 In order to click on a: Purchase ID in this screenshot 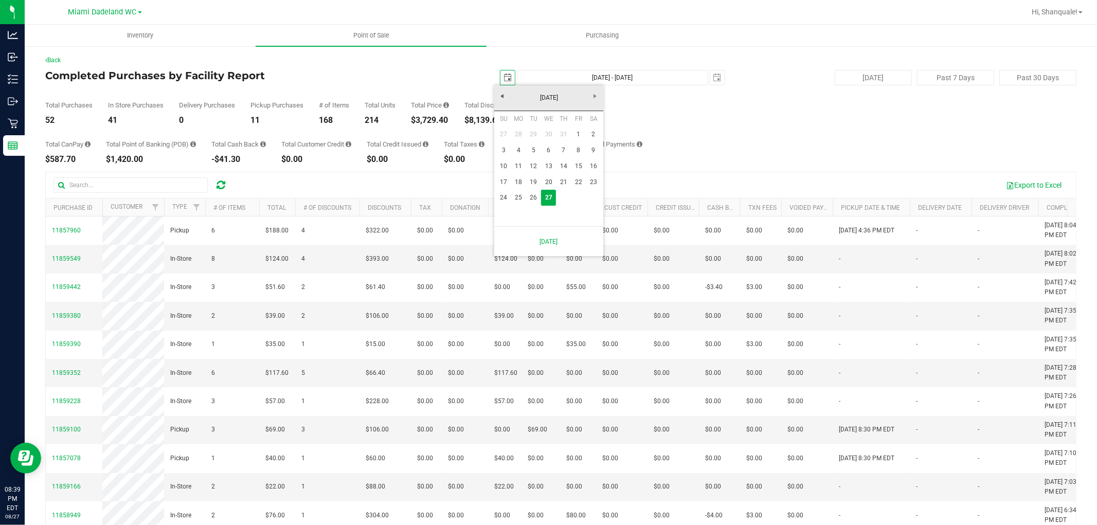, I will do `click(73, 208)`.